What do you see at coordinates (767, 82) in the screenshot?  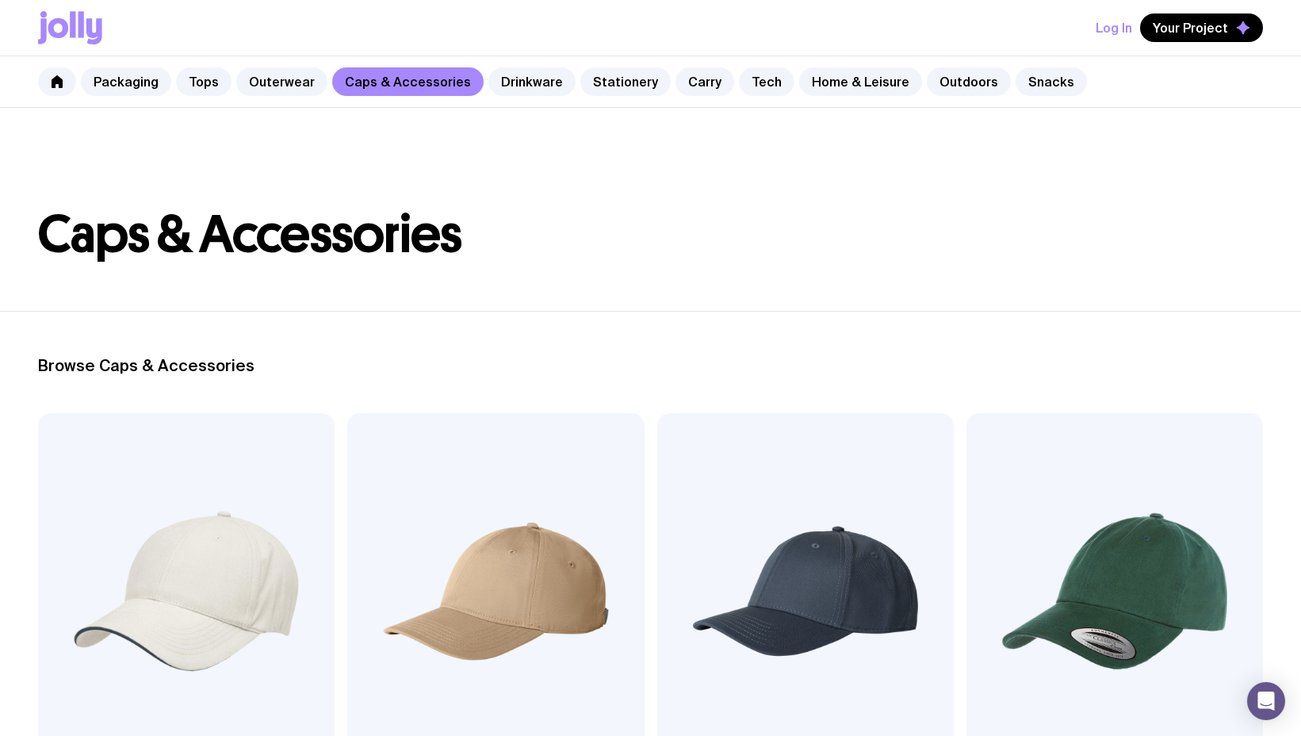 I see `a: Tech` at bounding box center [767, 82].